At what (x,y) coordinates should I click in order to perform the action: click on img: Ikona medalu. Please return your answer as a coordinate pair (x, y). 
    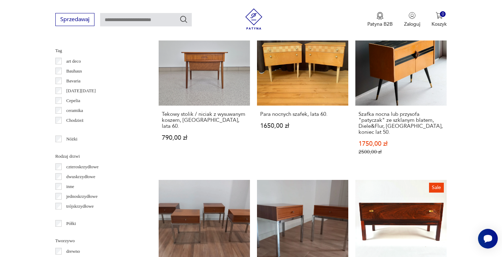
    Looking at the image, I should click on (380, 16).